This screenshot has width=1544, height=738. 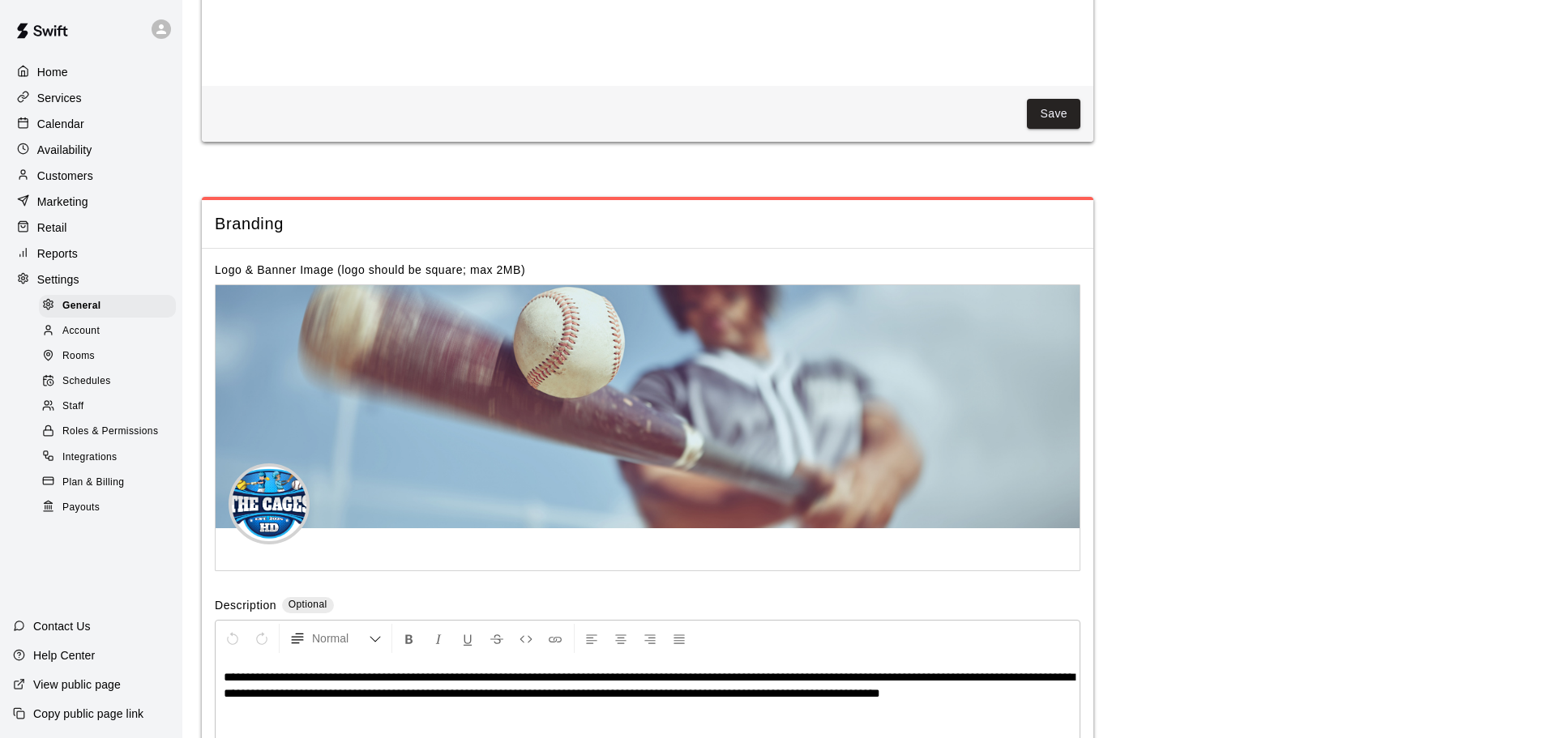 I want to click on div: Rooms, so click(x=107, y=357).